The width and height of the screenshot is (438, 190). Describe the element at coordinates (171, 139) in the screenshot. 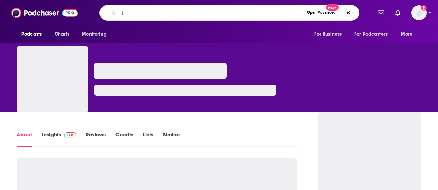

I see `a: Similar` at that location.